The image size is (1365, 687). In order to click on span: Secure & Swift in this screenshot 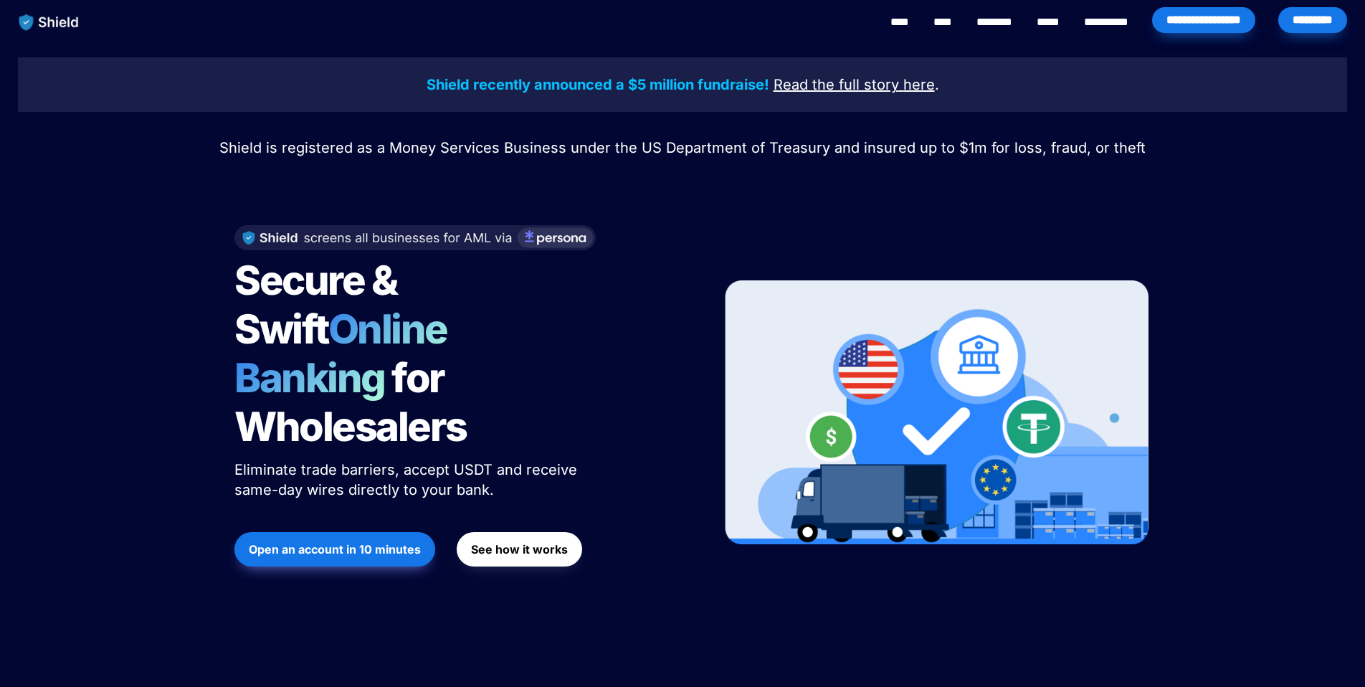, I will do `click(319, 305)`.